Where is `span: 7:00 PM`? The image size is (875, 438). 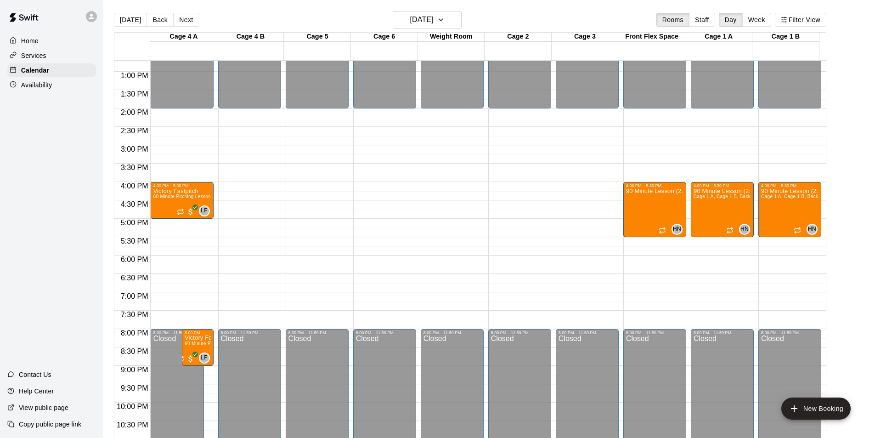 span: 7:00 PM is located at coordinates (135, 296).